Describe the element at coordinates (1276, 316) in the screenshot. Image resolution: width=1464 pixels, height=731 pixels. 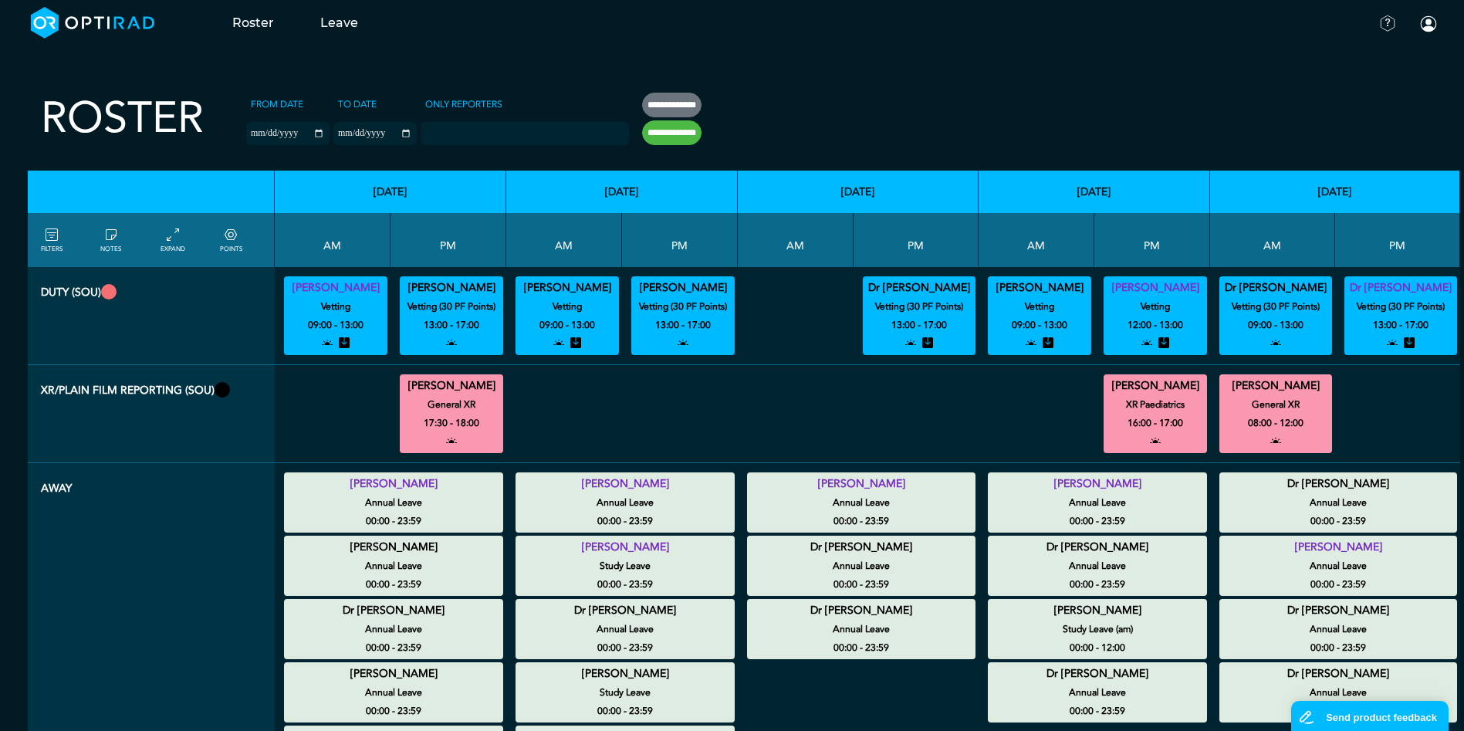
I see `div: Vetting (30 PF Points) 09:00 - 13:00` at that location.